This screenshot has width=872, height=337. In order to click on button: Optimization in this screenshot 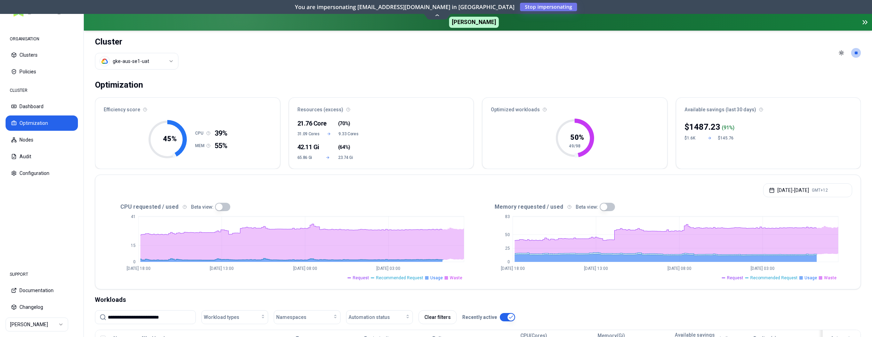, I will do `click(42, 123)`.